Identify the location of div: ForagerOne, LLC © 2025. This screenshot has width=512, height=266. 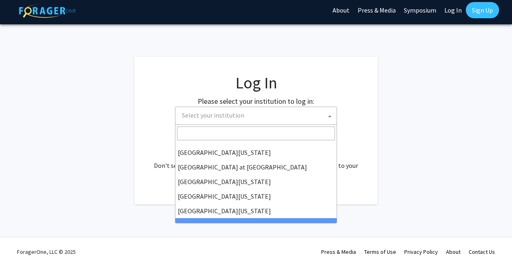
(46, 251).